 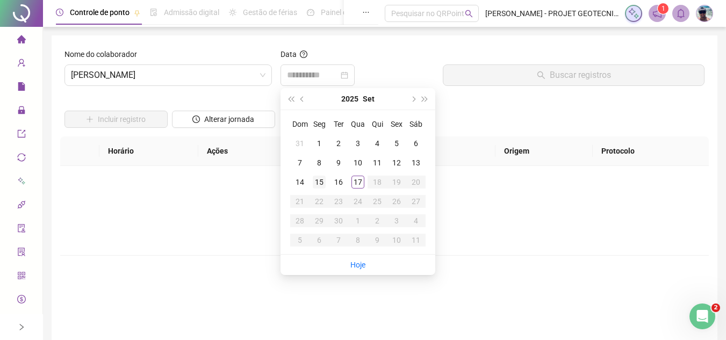 What do you see at coordinates (358, 240) in the screenshot?
I see `div: 8` at bounding box center [358, 240].